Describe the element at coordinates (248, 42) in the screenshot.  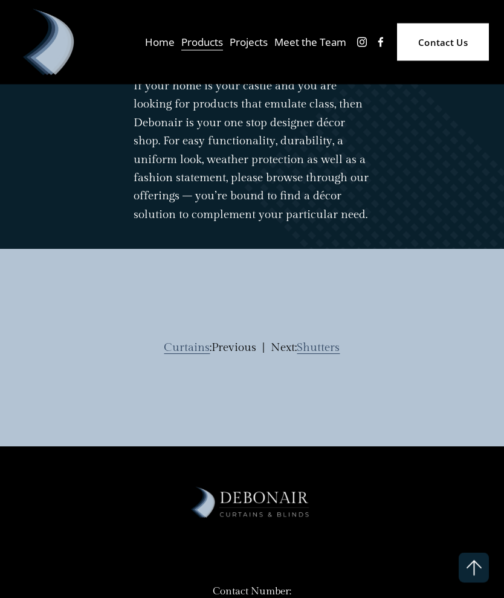
I see `a: Projects` at that location.